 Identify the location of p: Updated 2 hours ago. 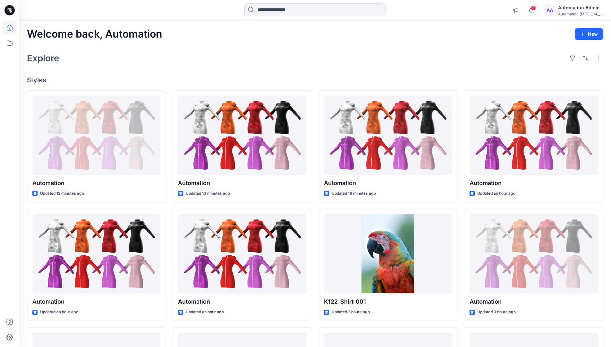
(351, 312).